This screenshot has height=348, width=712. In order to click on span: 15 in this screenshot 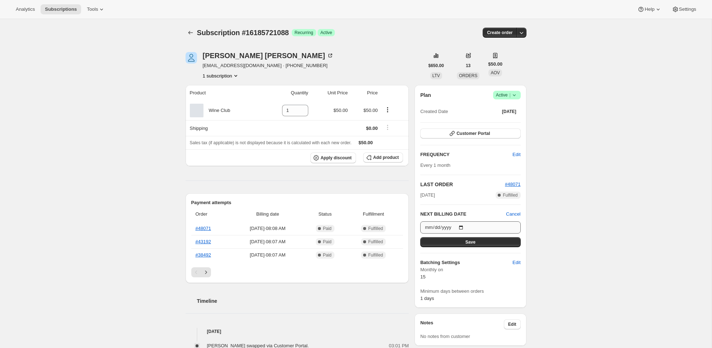, I will do `click(423, 277)`.